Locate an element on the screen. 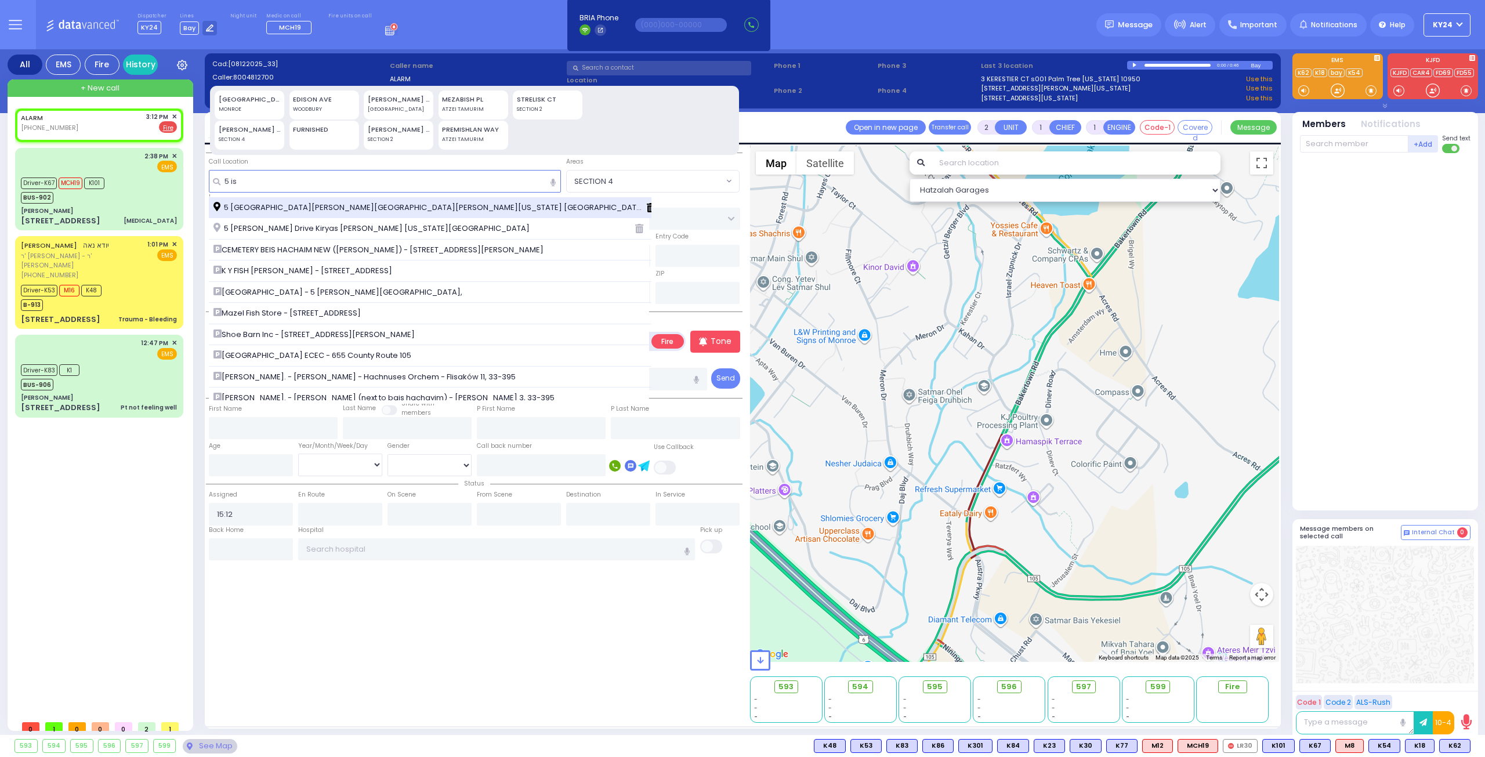 This screenshot has width=1485, height=757. div: FURNISHED is located at coordinates (324, 129).